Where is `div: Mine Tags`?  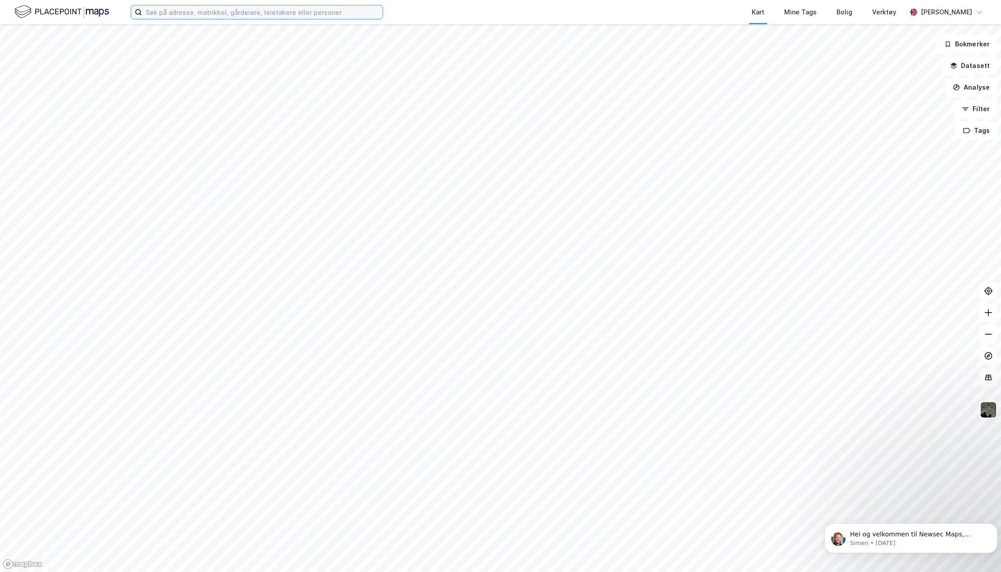 div: Mine Tags is located at coordinates (801, 12).